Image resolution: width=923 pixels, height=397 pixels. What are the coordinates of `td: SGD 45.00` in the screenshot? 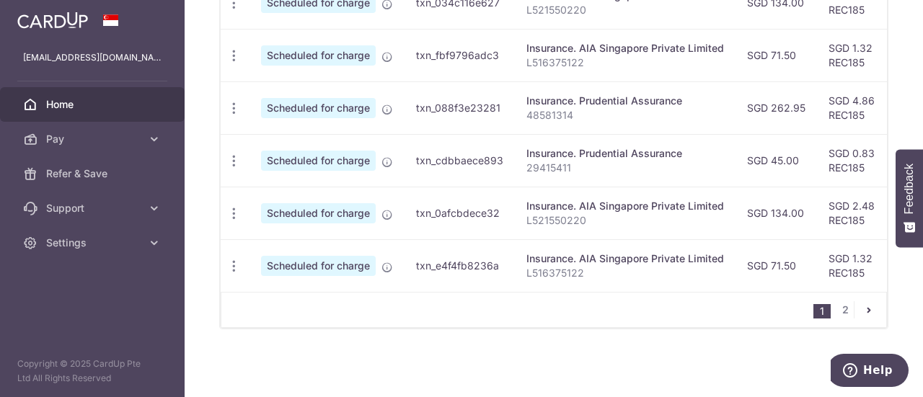 It's located at (776, 160).